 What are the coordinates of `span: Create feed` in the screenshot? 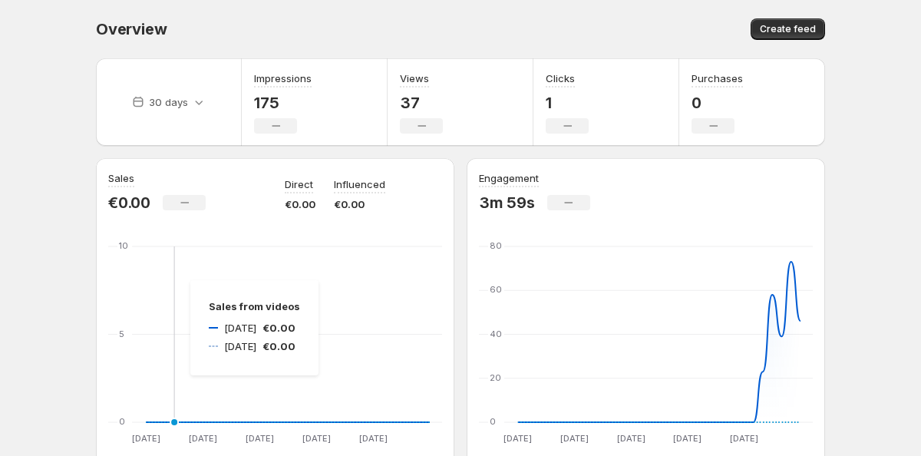 It's located at (787, 29).